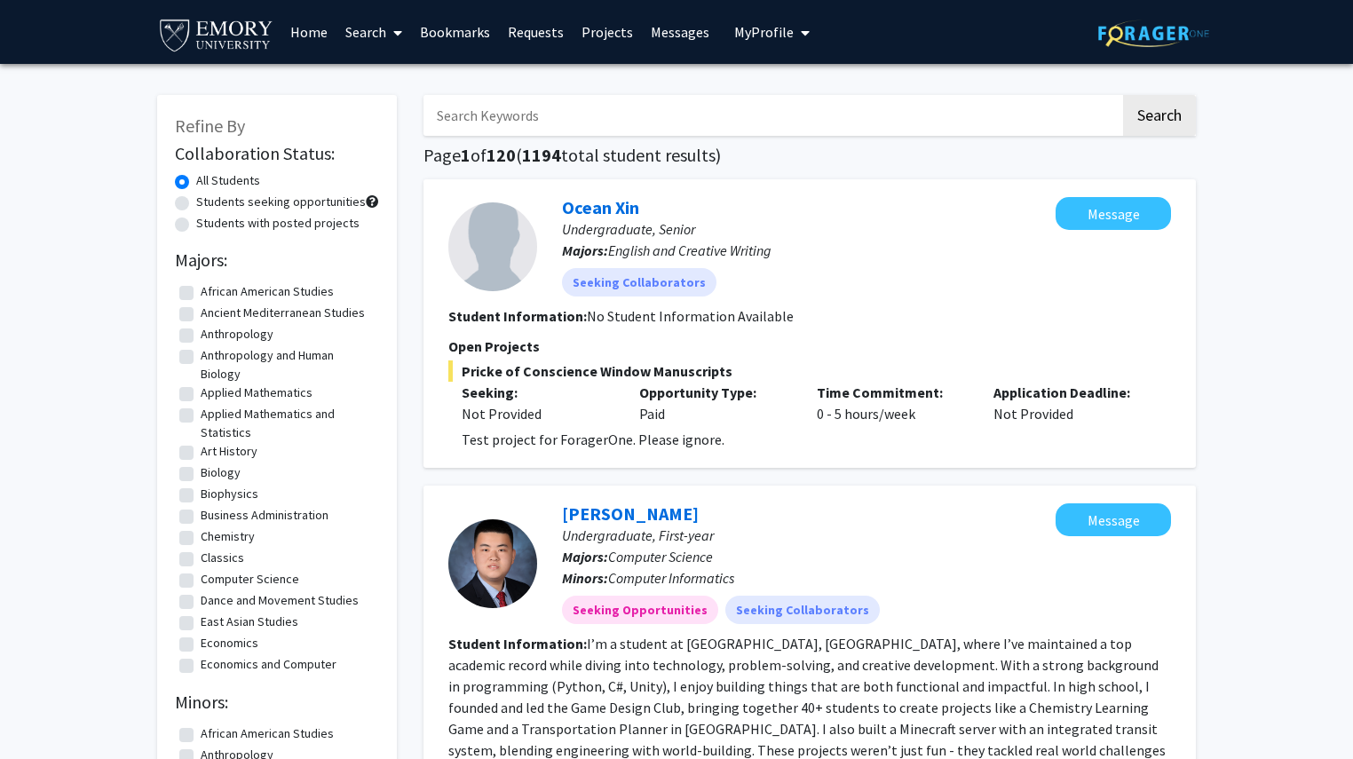  Describe the element at coordinates (249, 579) in the screenshot. I see `label: Computer Science` at that location.